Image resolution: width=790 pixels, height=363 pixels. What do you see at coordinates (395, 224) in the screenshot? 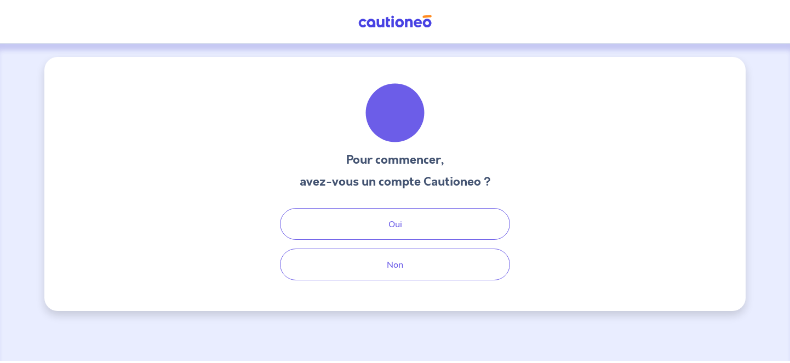
I see `button: Oui` at bounding box center [395, 224].